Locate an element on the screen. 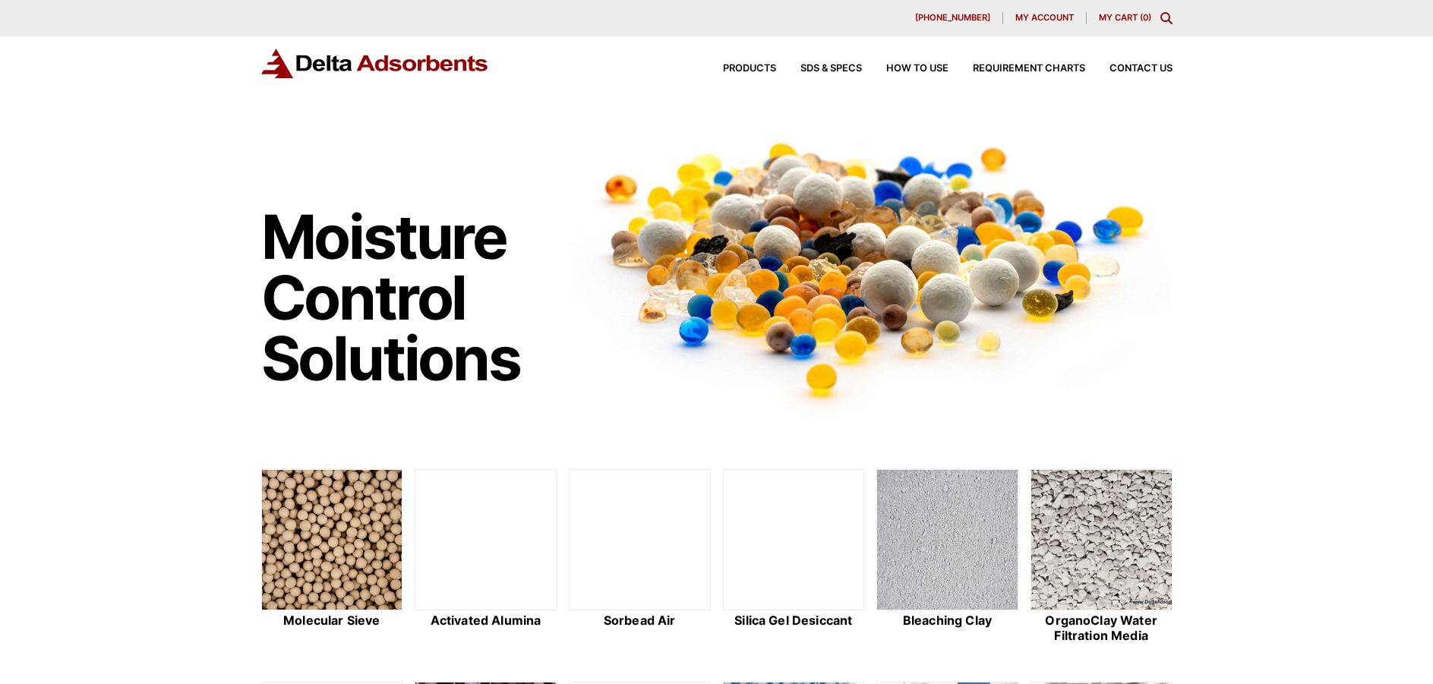 The height and width of the screenshot is (684, 1433). a: Silica Gel Desiccant is located at coordinates (794, 558).